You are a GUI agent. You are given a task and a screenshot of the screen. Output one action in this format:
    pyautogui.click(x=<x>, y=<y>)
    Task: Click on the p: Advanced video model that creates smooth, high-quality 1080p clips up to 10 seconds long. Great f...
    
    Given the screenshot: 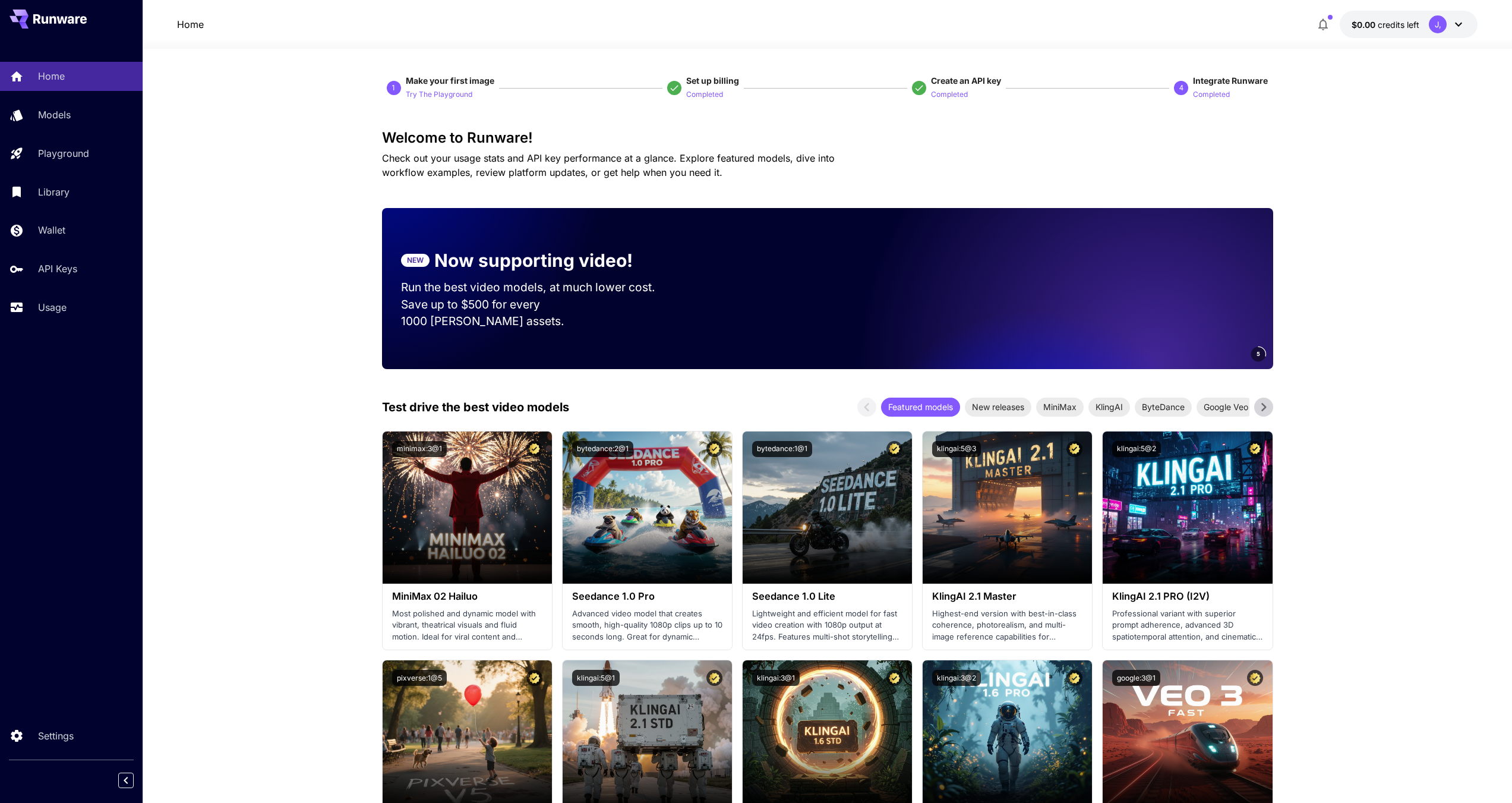 What is the action you would take?
    pyautogui.click(x=647, y=625)
    